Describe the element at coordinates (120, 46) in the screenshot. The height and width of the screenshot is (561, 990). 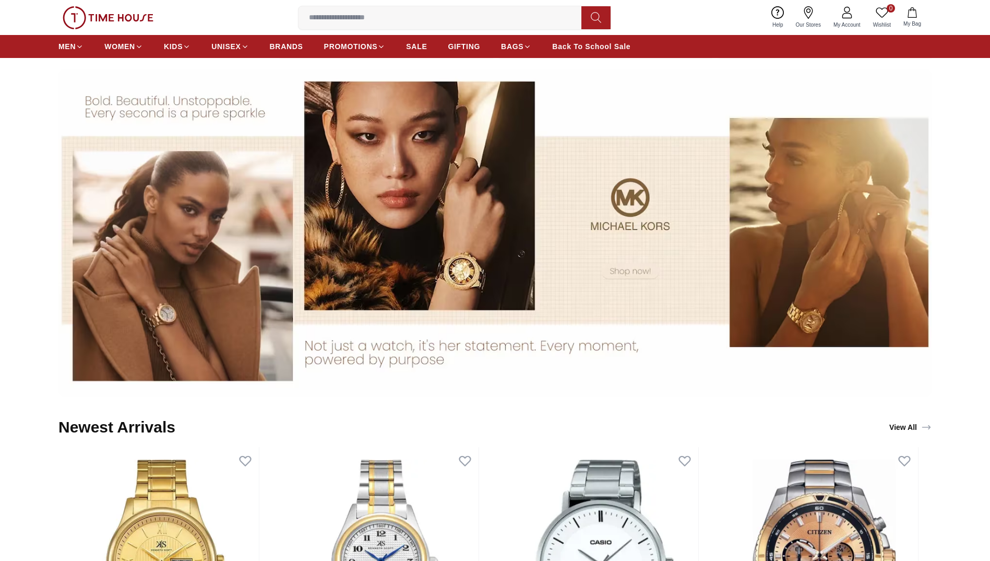
I see `span: WOMEN` at that location.